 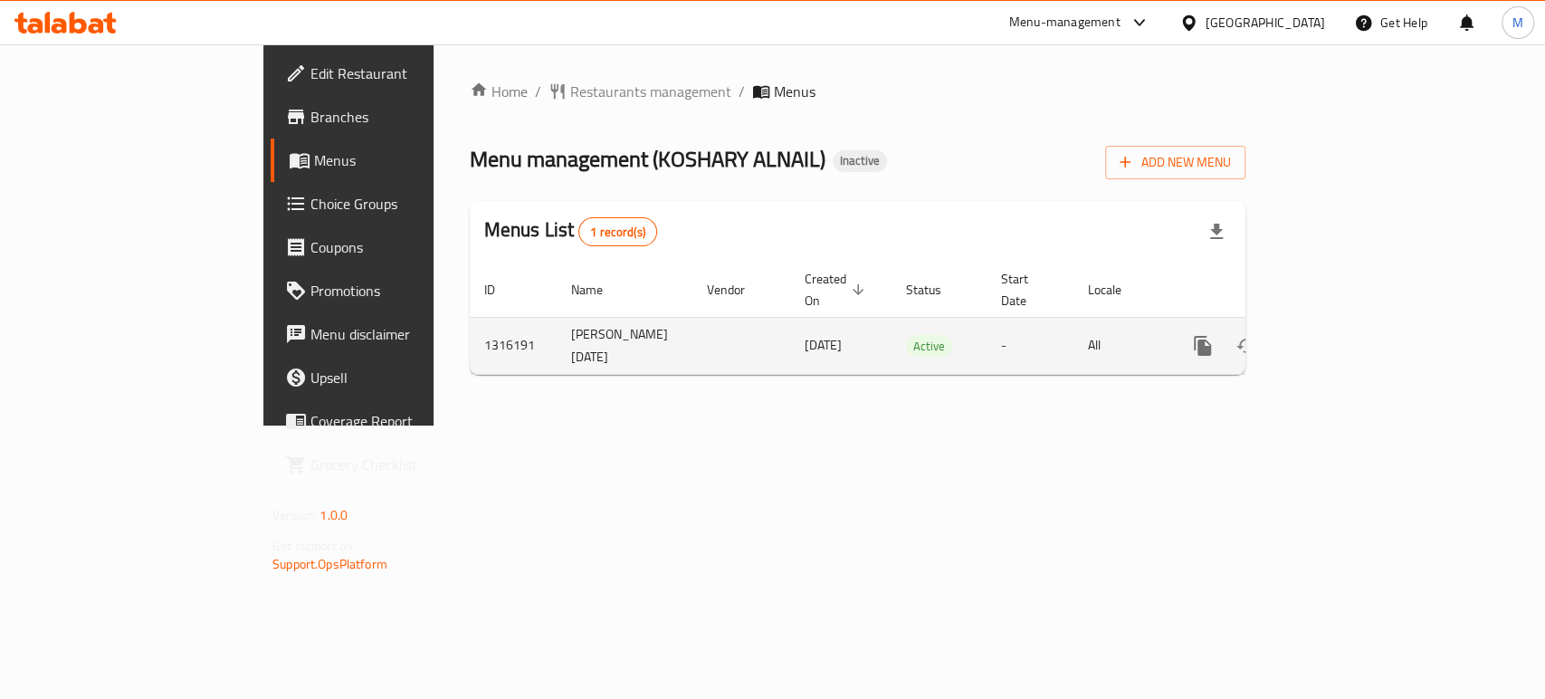 I want to click on span: Status, so click(x=935, y=290).